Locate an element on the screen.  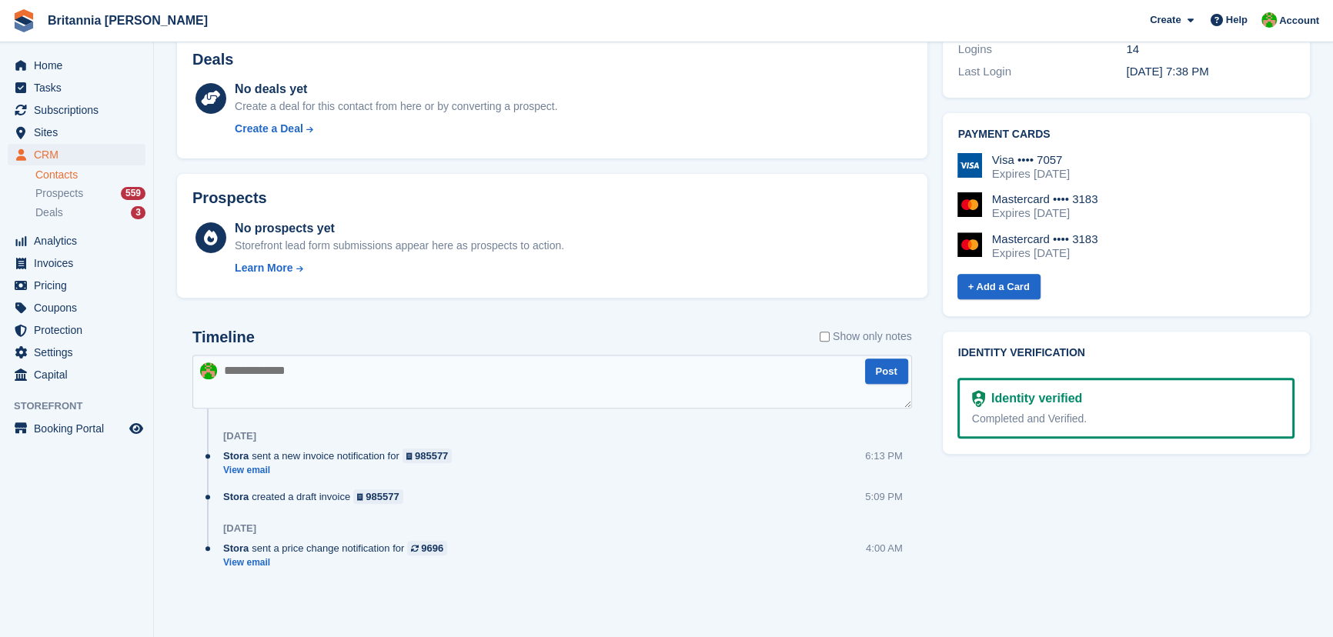
div: Identity verified is located at coordinates (1034, 399).